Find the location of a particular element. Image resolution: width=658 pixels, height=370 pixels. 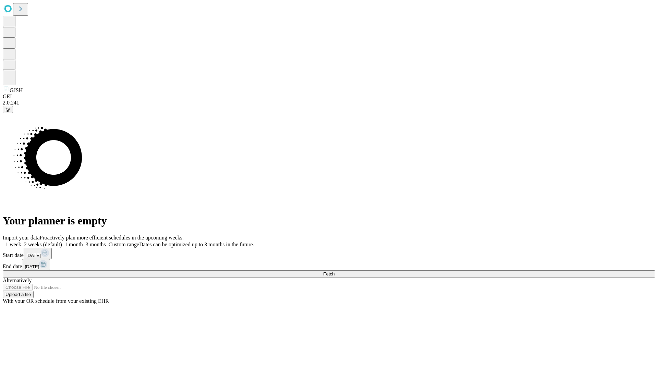

span: Custom range is located at coordinates (124, 244).